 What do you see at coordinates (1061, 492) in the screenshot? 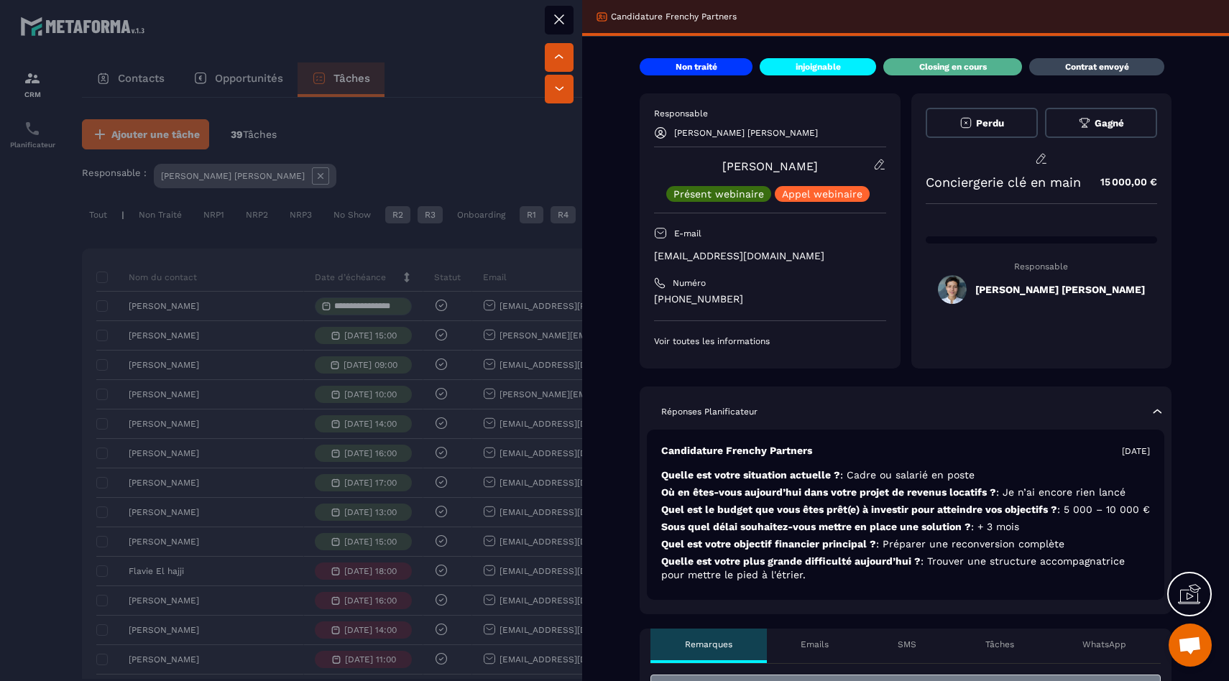
I see `span: : Je n’ai encore rien lancé` at bounding box center [1061, 492].